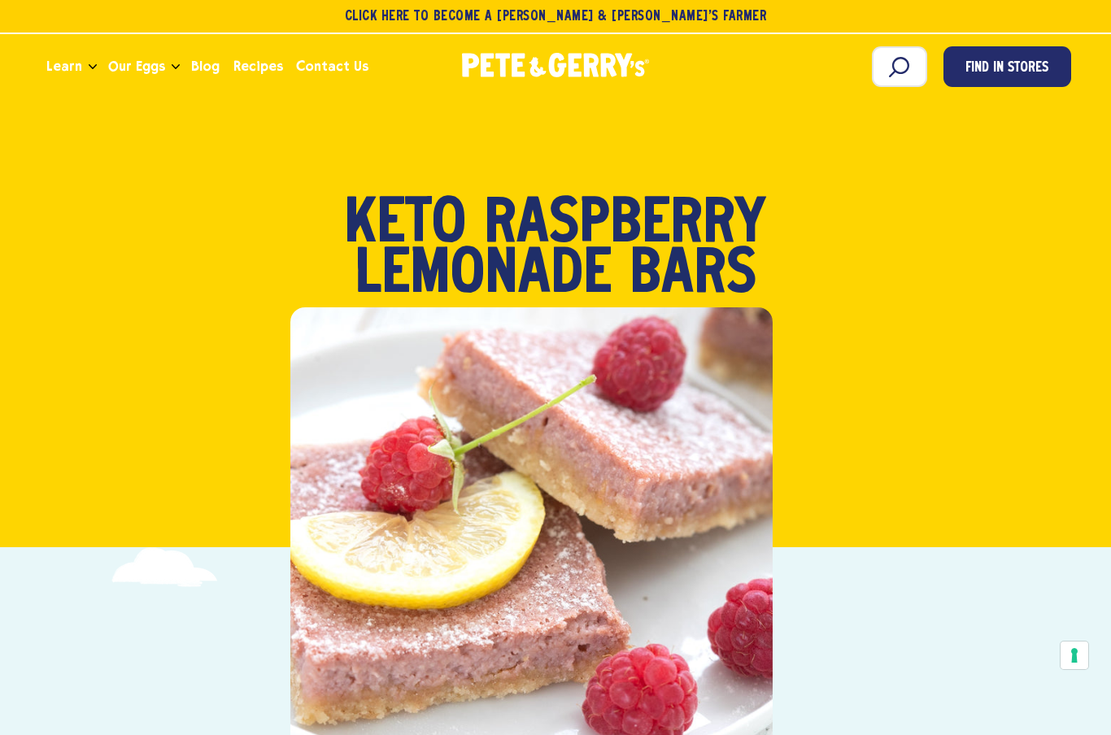 This screenshot has width=1111, height=735. I want to click on input: Search, so click(899, 67).